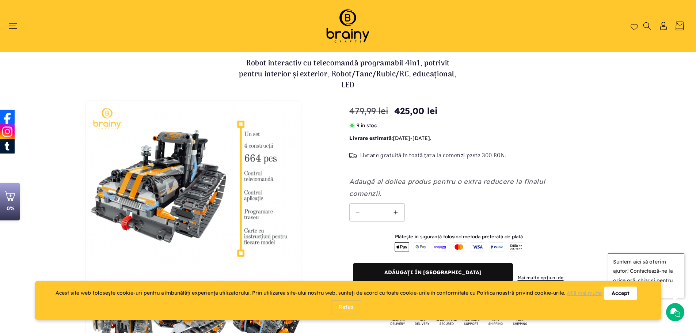 The height and width of the screenshot is (333, 696). Describe the element at coordinates (447, 187) in the screenshot. I see `em: Adaugă al doilea produs pentru o extra reducere la finalul comenzii.` at that location.